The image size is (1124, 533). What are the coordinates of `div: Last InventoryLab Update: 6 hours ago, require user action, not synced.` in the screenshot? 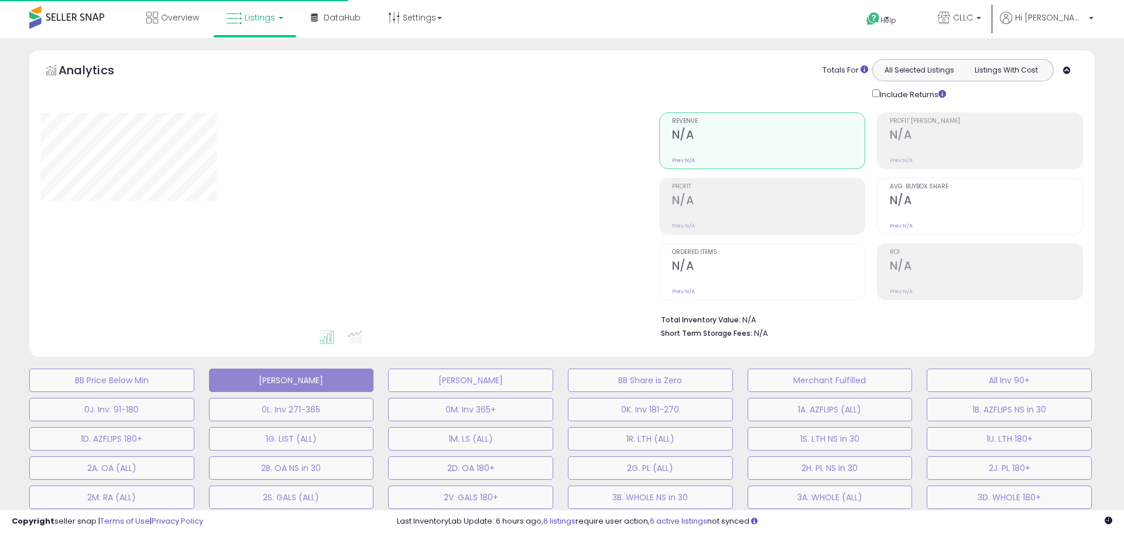 It's located at (754, 521).